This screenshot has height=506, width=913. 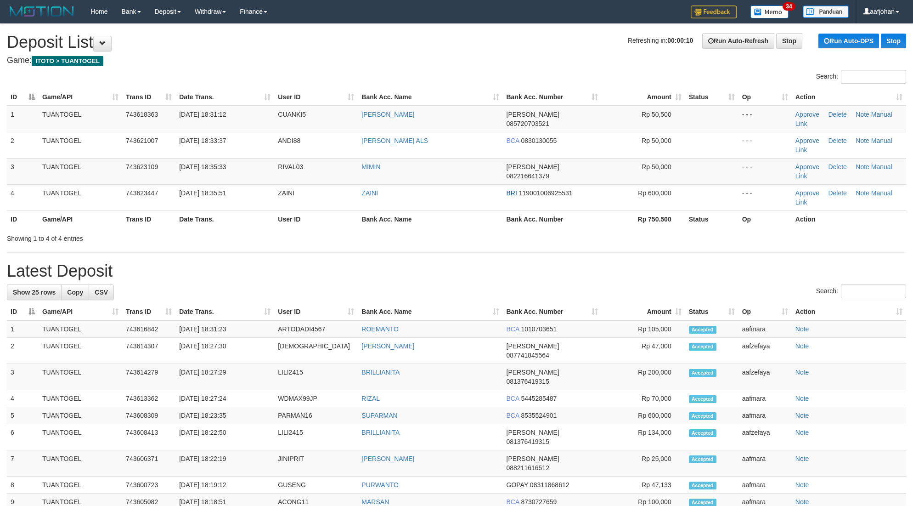 I want to click on strong: 00:00:10, so click(x=680, y=40).